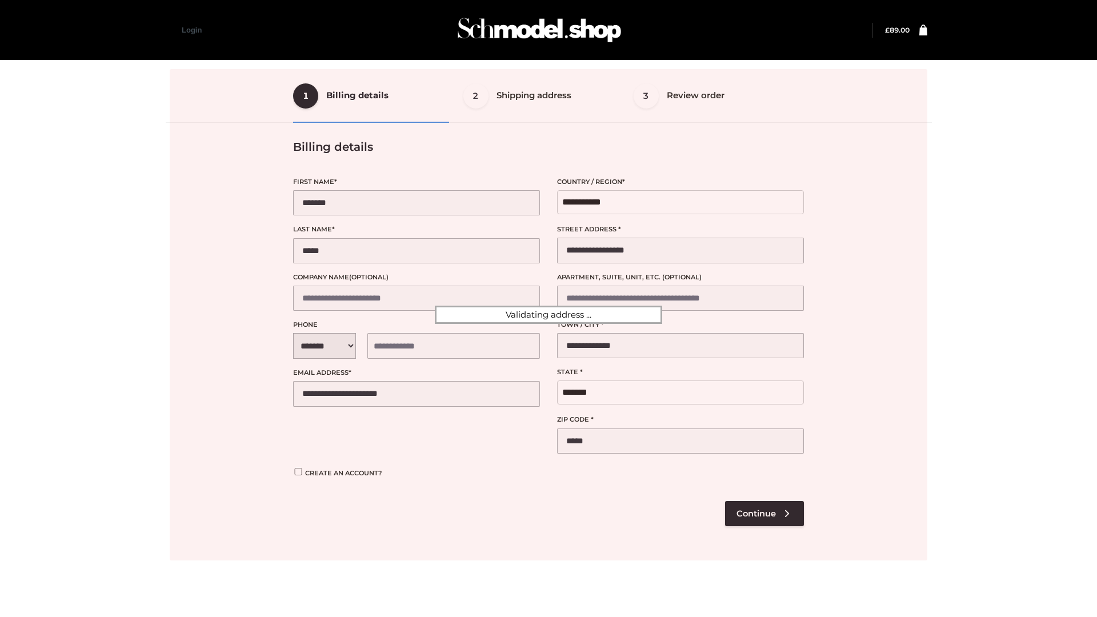 This screenshot has height=617, width=1097. Describe the element at coordinates (539, 30) in the screenshot. I see `a: Schmodel Admin 964` at that location.